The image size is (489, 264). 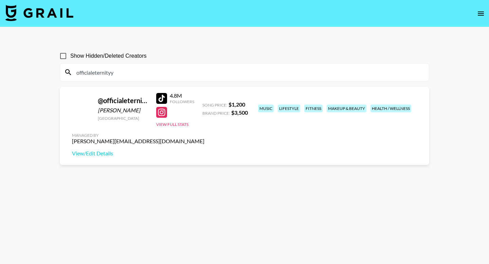 What do you see at coordinates (248, 72) in the screenshot?
I see `input: Search by User Name` at bounding box center [248, 72].